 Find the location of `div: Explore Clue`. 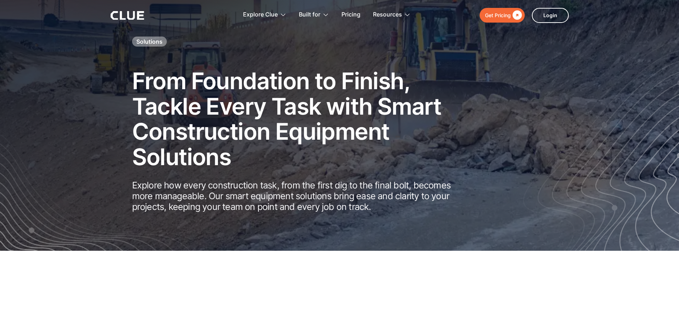

div: Explore Clue is located at coordinates (260, 15).